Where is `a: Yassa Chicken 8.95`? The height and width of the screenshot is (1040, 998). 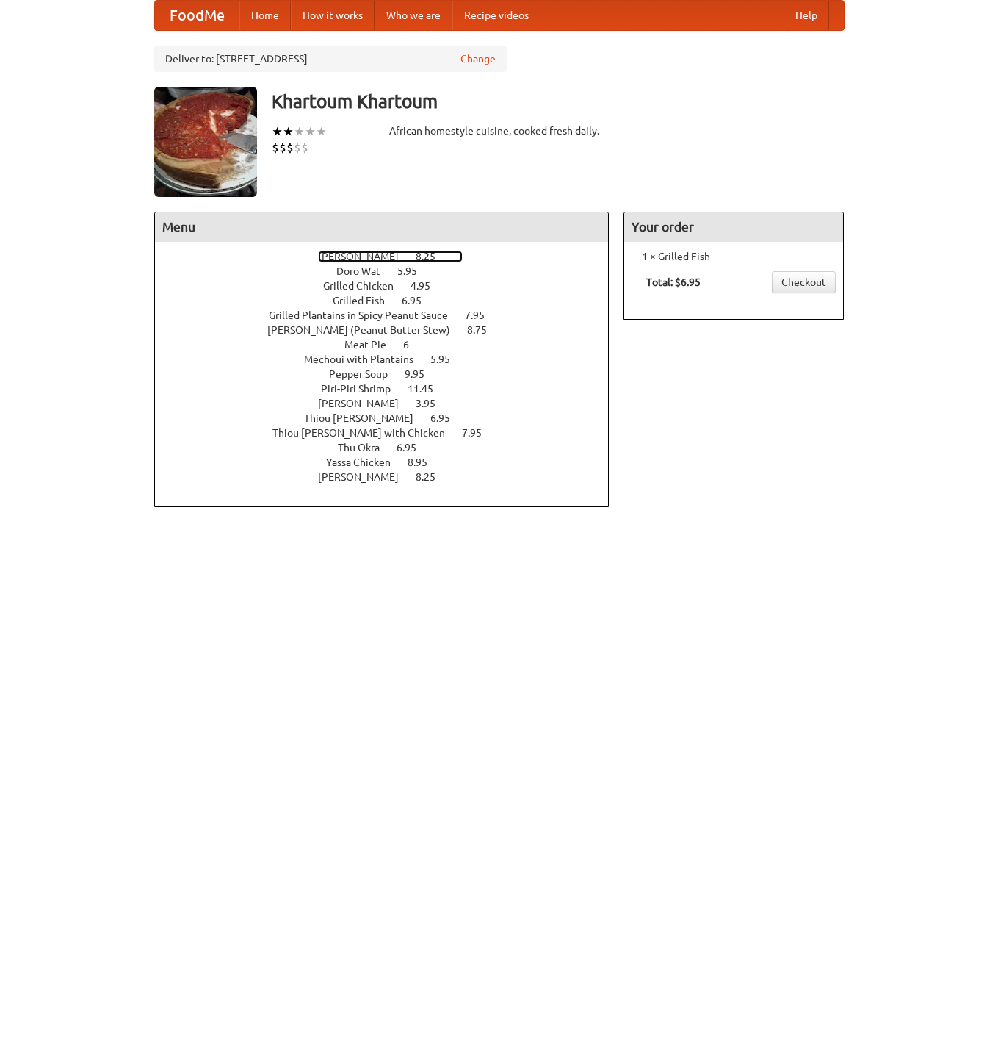
a: Yassa Chicken 8.95 is located at coordinates (390, 462).